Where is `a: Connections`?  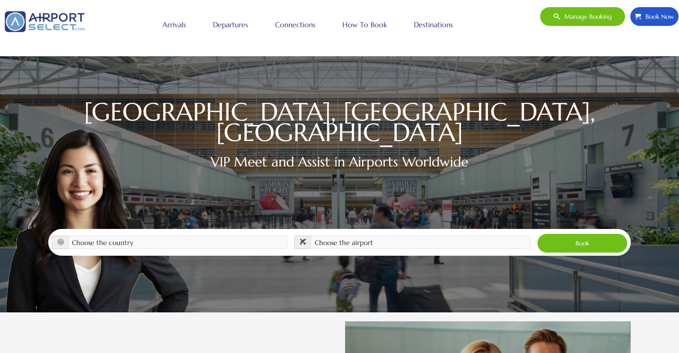 a: Connections is located at coordinates (295, 25).